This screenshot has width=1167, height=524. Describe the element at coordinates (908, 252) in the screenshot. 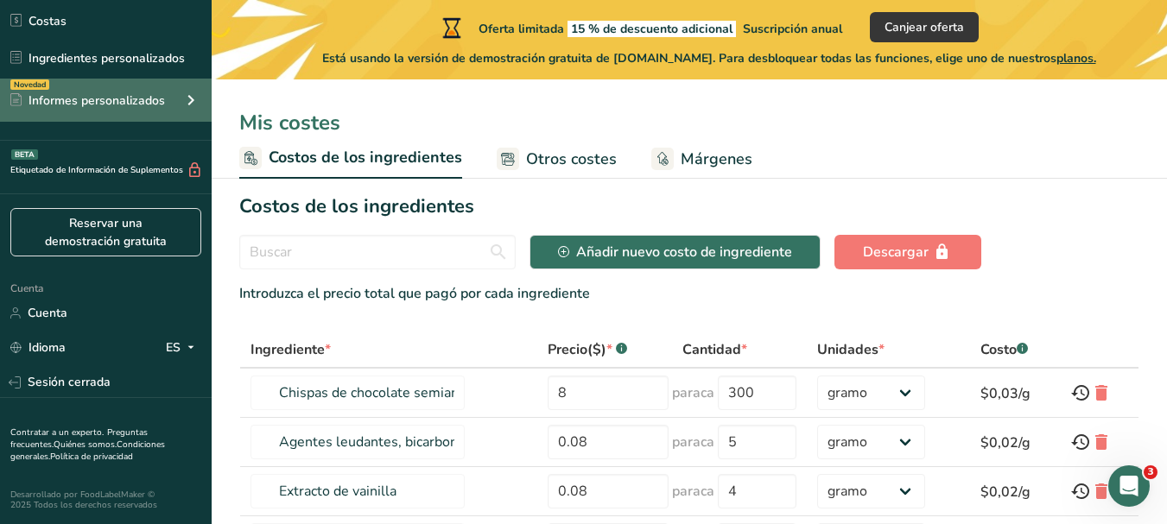

I see `button: Descargar` at that location.